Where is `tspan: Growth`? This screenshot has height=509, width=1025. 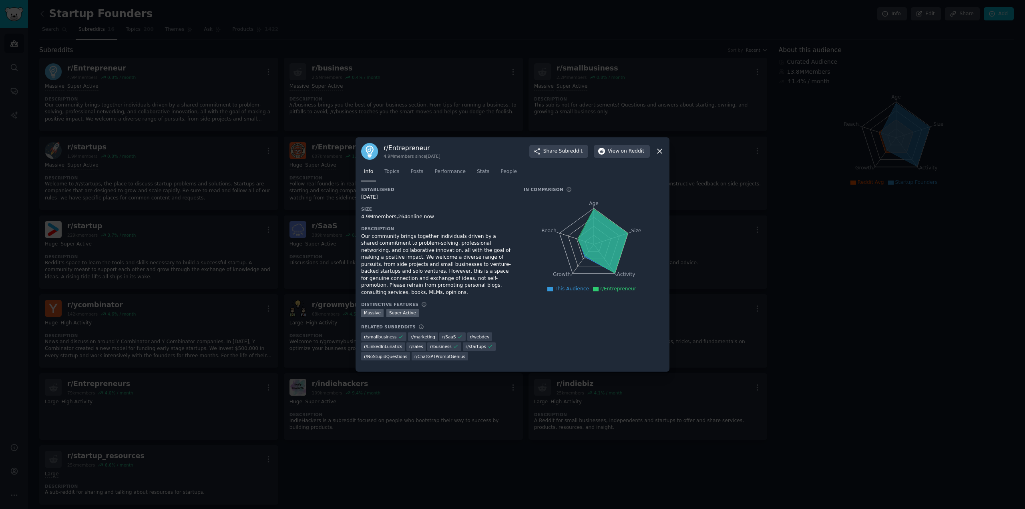
tspan: Growth is located at coordinates (562, 274).